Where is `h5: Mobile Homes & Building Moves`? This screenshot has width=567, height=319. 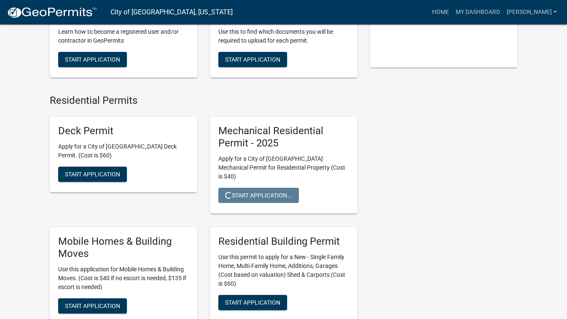
h5: Mobile Homes & Building Moves is located at coordinates (124, 248).